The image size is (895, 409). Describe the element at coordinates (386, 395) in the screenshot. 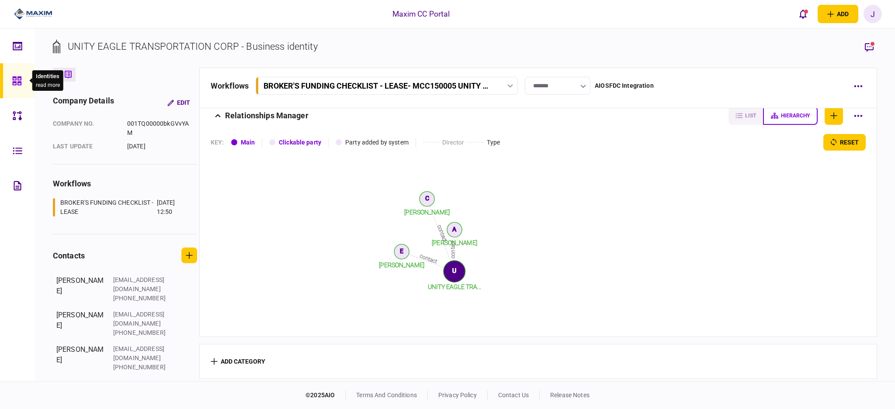

I see `a: terms and conditions` at that location.